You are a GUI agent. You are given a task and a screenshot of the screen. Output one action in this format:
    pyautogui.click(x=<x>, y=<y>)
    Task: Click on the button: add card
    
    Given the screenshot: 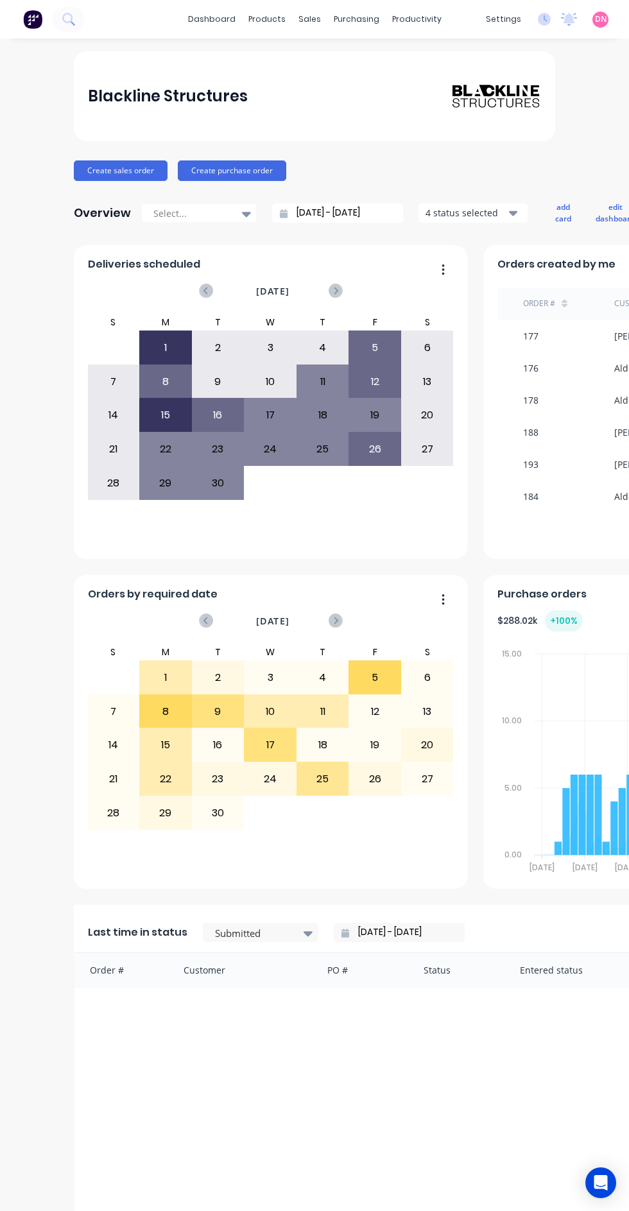 What is the action you would take?
    pyautogui.click(x=563, y=213)
    